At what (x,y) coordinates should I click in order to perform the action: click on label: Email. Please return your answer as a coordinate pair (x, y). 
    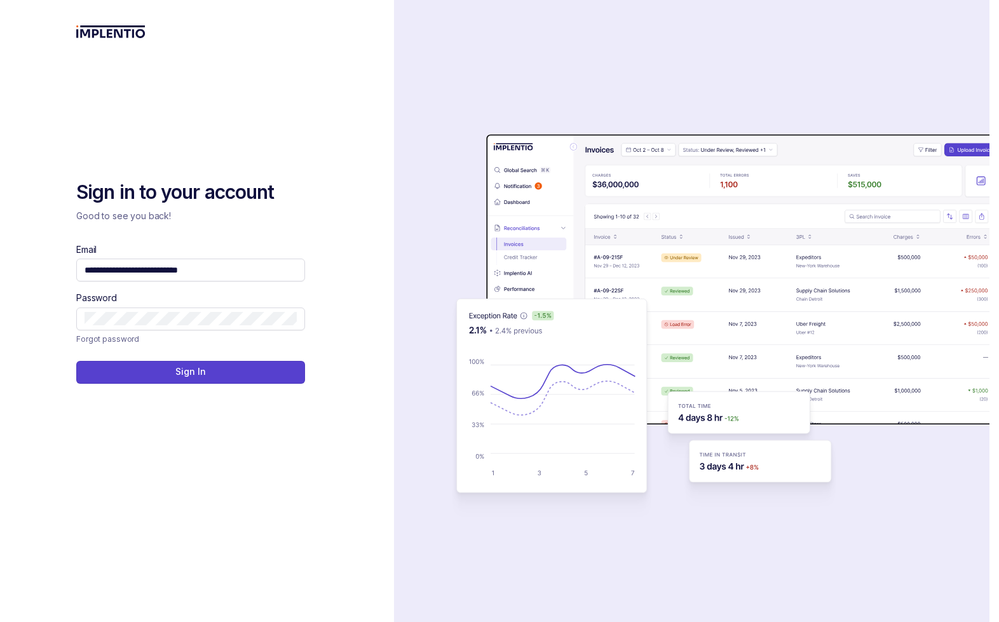
    Looking at the image, I should click on (86, 250).